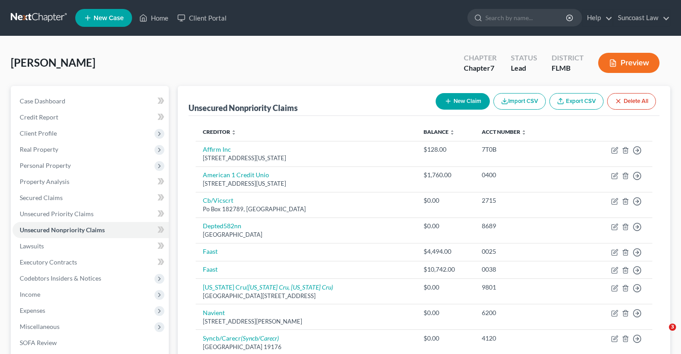  What do you see at coordinates (39, 149) in the screenshot?
I see `span: Real Property` at bounding box center [39, 149].